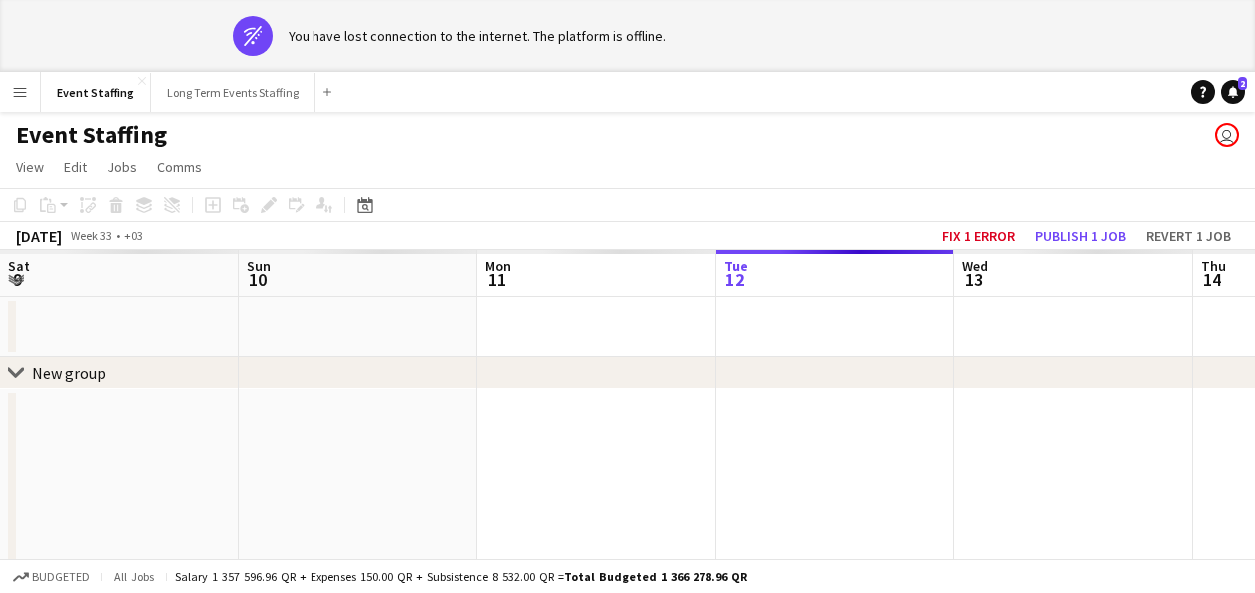 Image resolution: width=1255 pixels, height=593 pixels. I want to click on a: View, so click(30, 167).